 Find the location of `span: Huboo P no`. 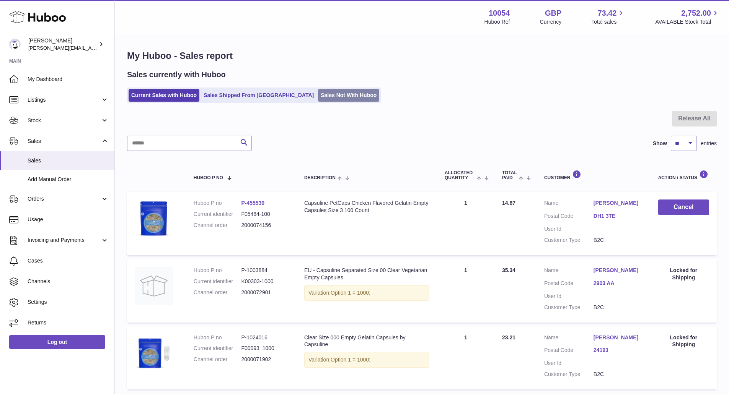

span: Huboo P no is located at coordinates (208, 178).